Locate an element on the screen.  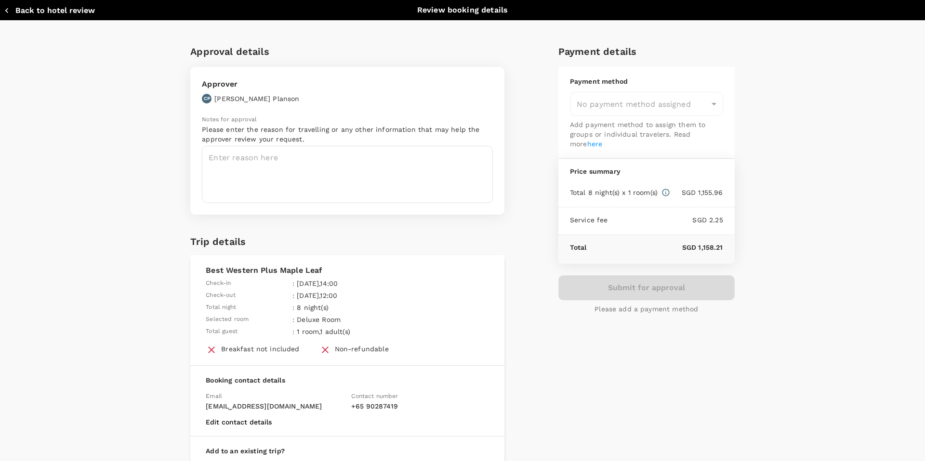
span: Email is located at coordinates (214, 396).